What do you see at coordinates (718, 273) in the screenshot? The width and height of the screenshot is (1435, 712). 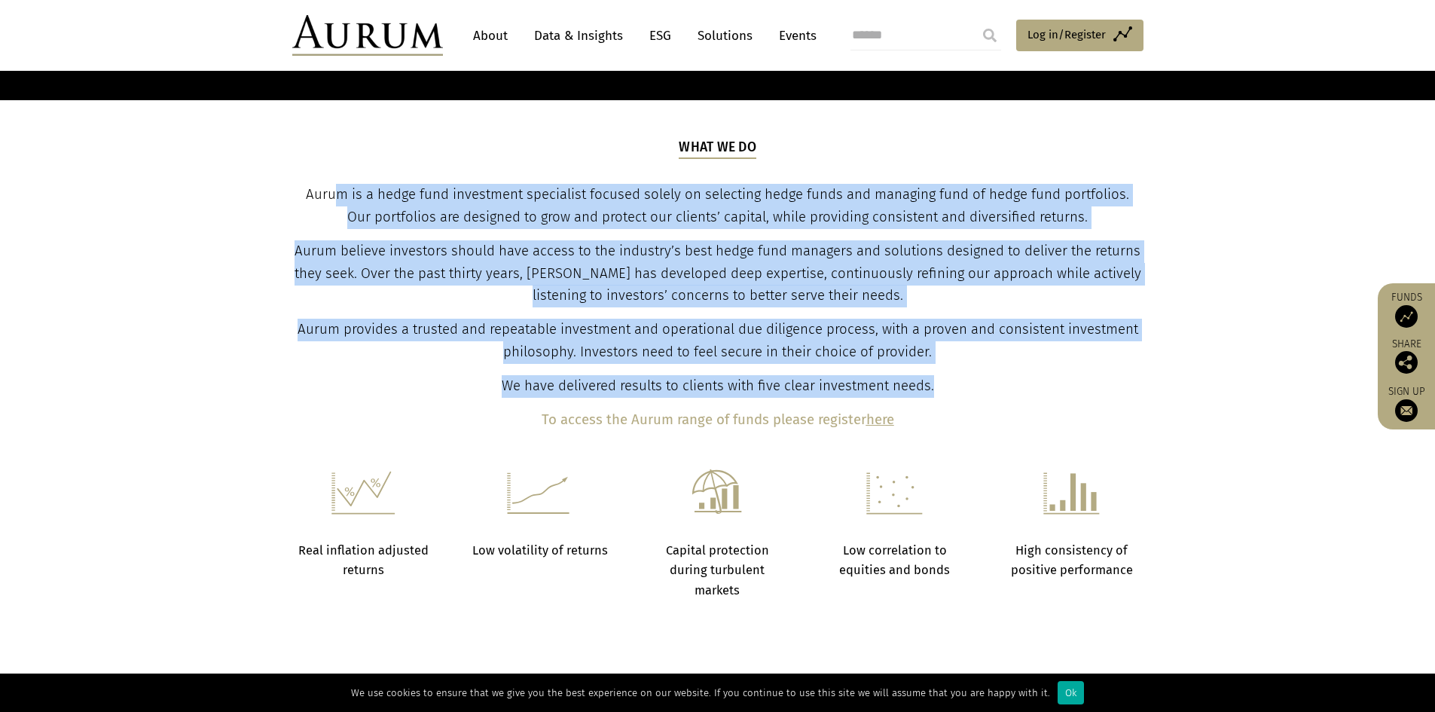 I see `span: Aurum believe investors should have access to the industry’s best hedge fund managers and solutio...` at bounding box center [718, 273].